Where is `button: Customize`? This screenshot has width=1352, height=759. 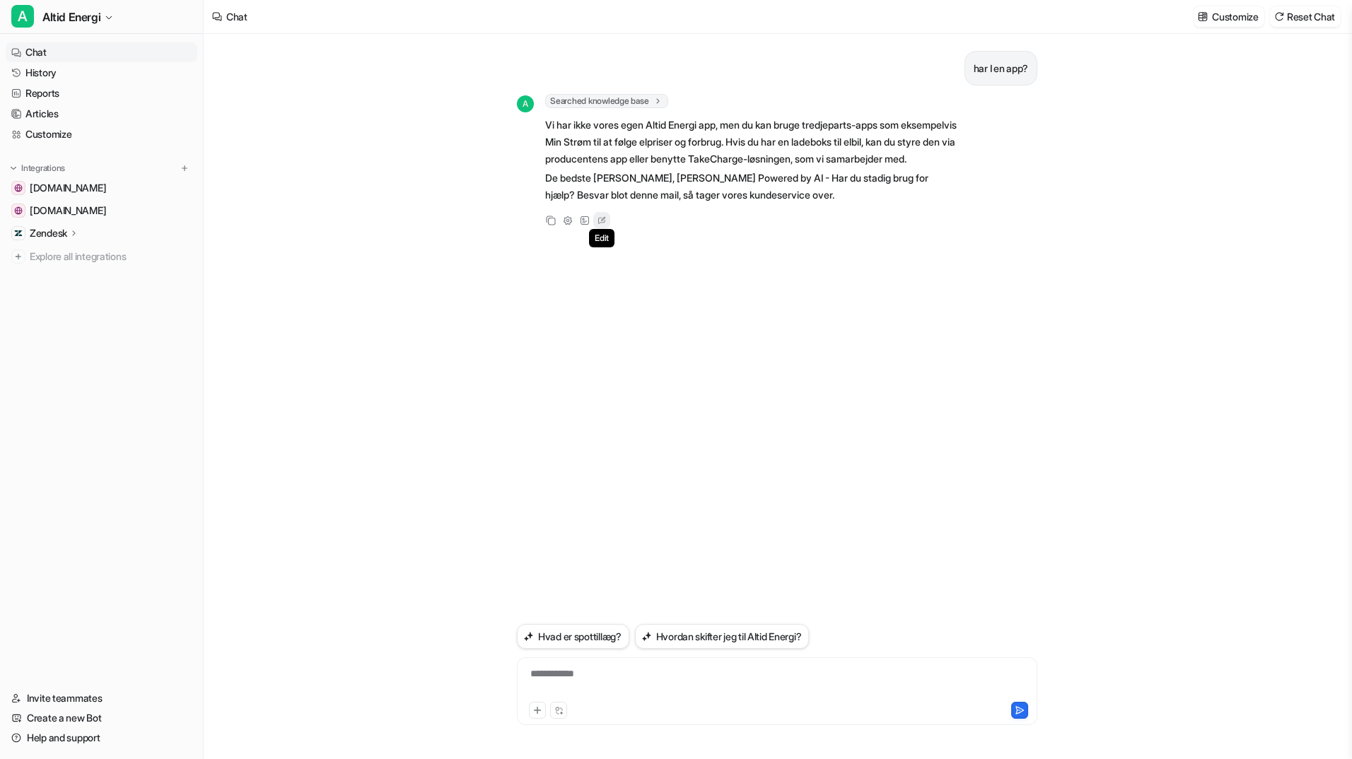
button: Customize is located at coordinates (1228, 16).